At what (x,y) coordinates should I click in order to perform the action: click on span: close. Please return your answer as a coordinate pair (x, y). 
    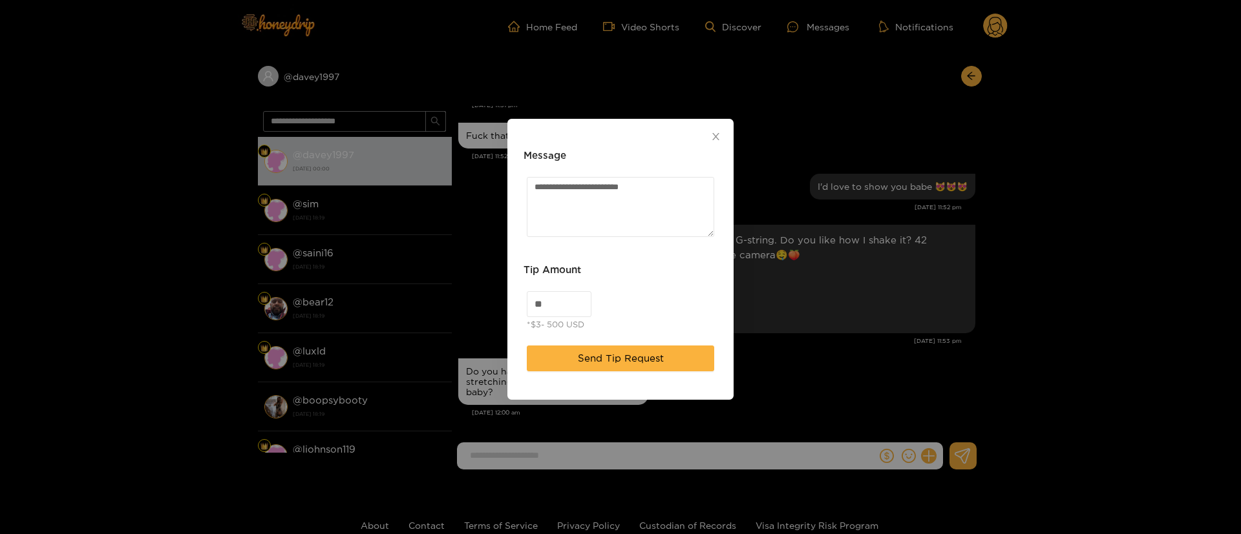
    Looking at the image, I should click on (715, 136).